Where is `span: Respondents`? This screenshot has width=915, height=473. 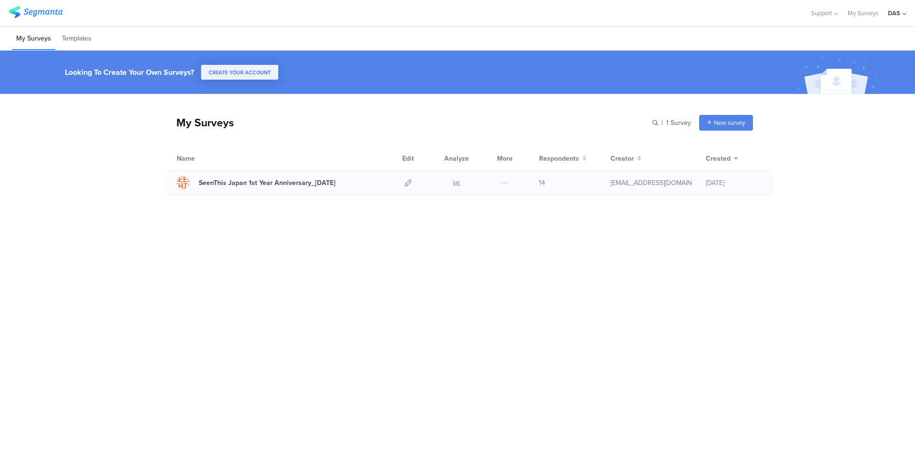 span: Respondents is located at coordinates (559, 158).